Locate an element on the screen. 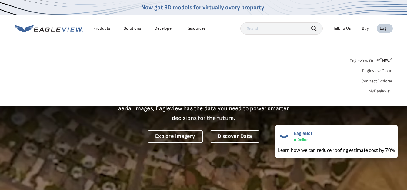  img: EagleBot is located at coordinates (284, 137).